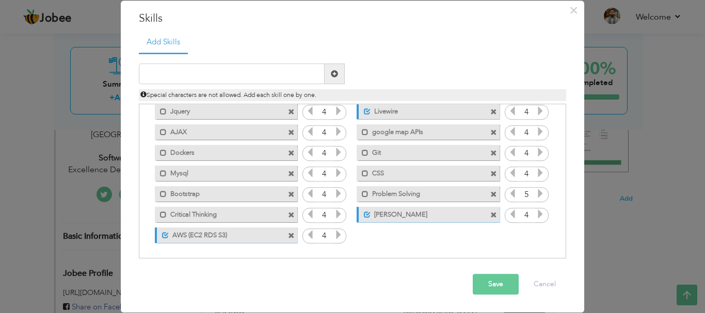 This screenshot has height=313, width=705. I want to click on button: Cancel, so click(544, 285).